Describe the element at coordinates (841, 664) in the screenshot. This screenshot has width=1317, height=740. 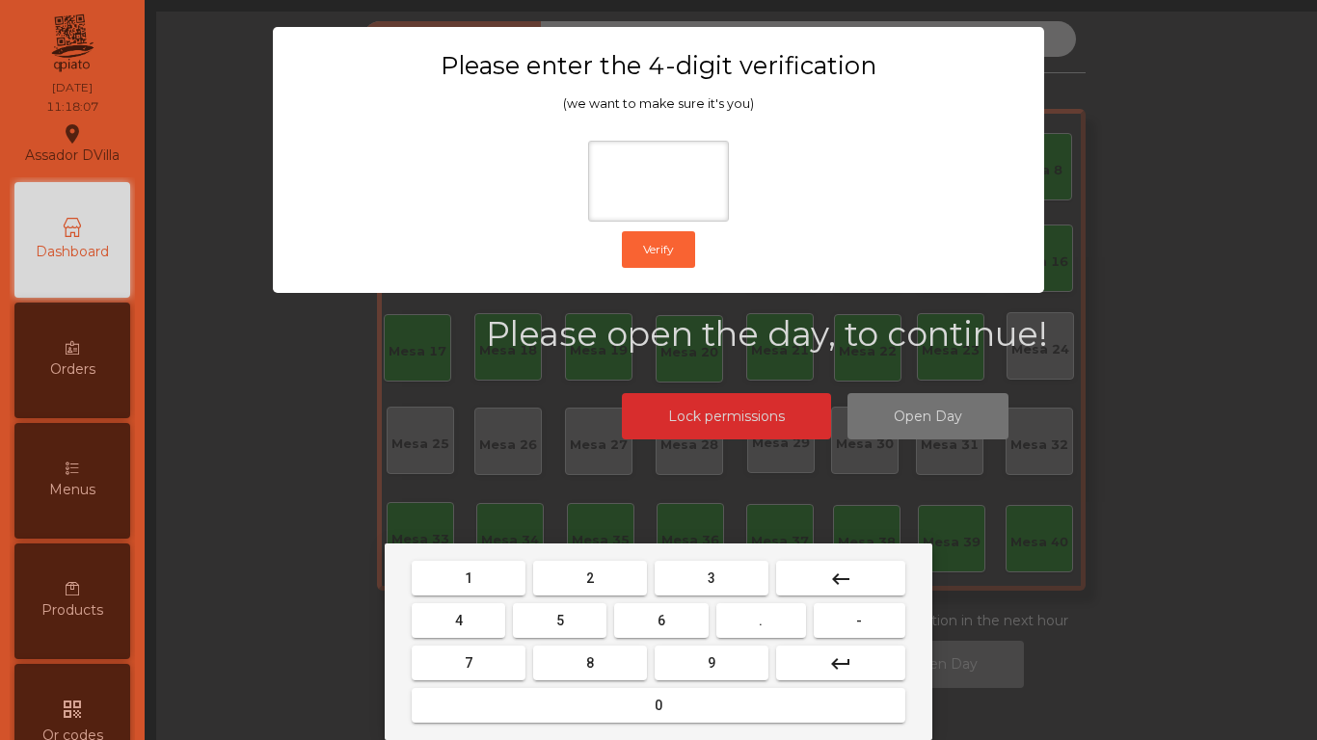
I see `mat-icon: keyboard_return` at that location.